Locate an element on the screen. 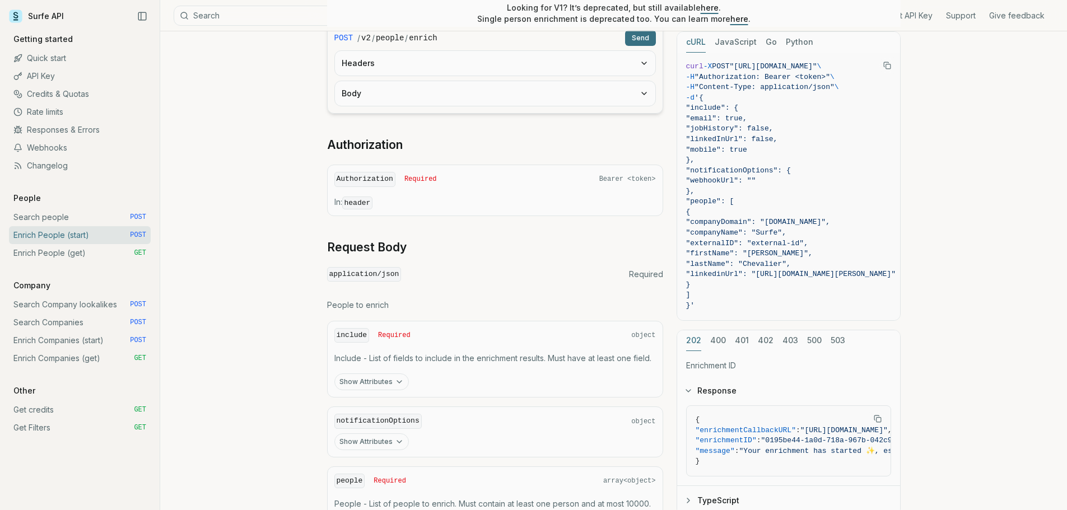  button: Copy Text is located at coordinates (887, 66).